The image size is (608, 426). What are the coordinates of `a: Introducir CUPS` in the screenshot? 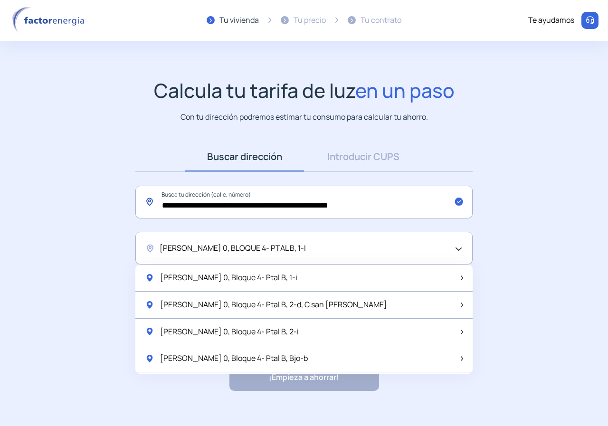 It's located at (363, 157).